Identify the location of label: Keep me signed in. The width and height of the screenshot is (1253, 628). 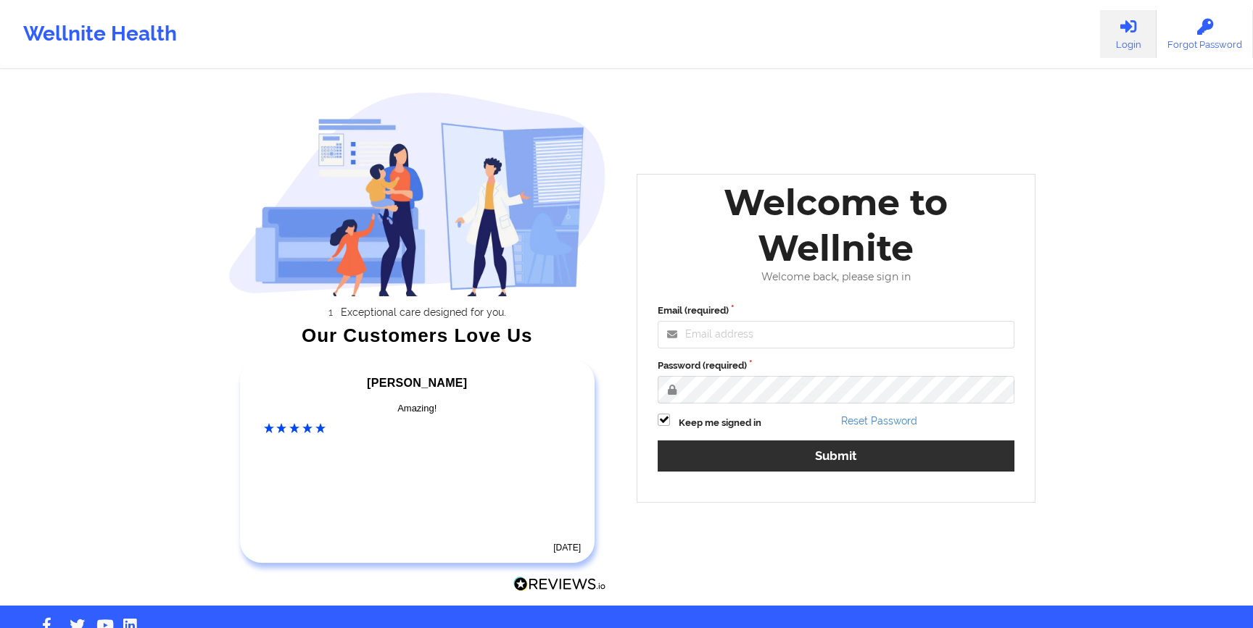
(720, 423).